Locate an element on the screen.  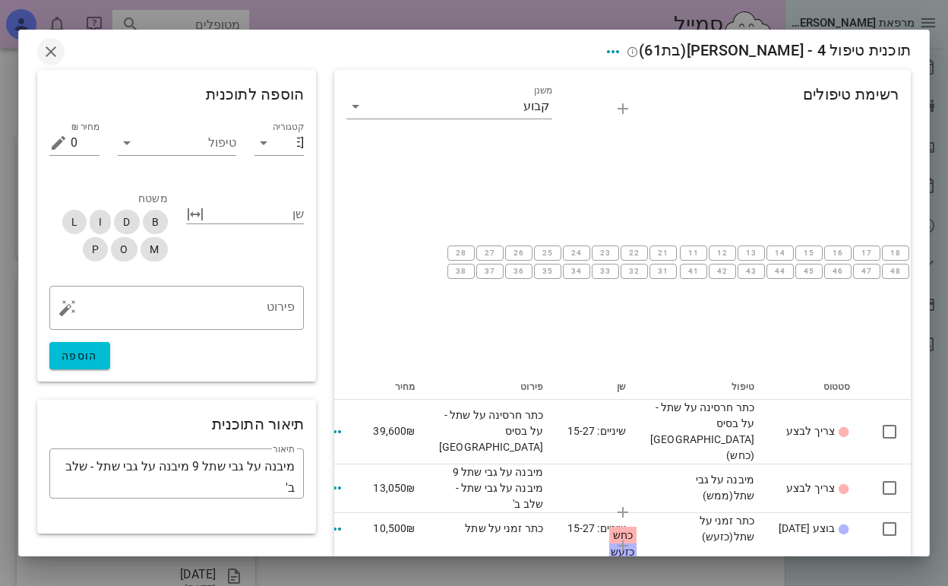
button: 27 is located at coordinates (490, 253).